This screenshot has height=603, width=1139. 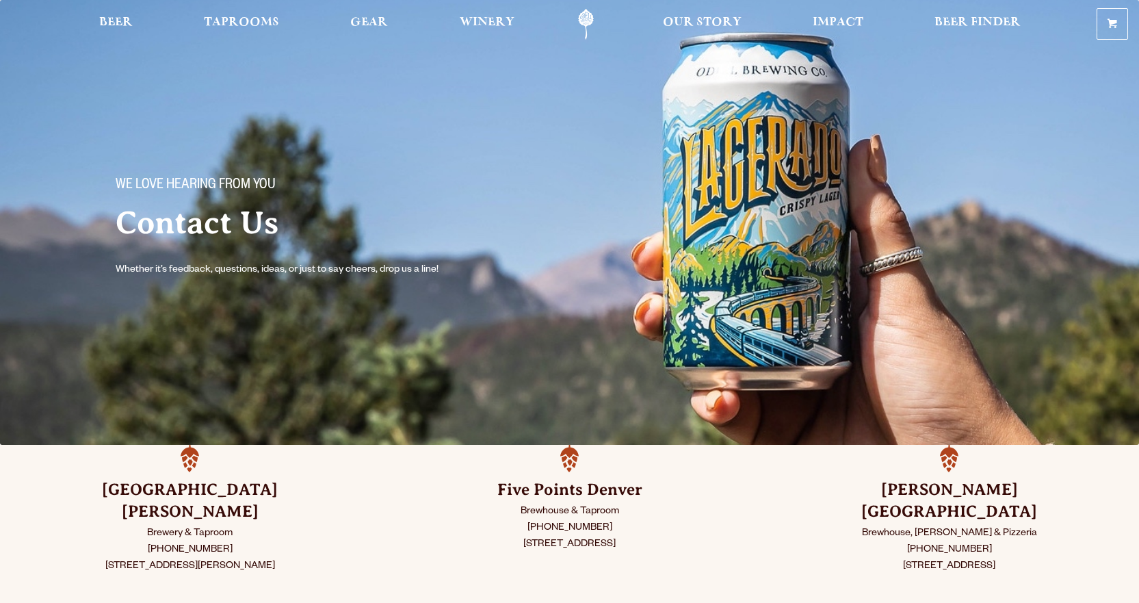 What do you see at coordinates (569, 490) in the screenshot?
I see `h3: Five Points Denver` at bounding box center [569, 490].